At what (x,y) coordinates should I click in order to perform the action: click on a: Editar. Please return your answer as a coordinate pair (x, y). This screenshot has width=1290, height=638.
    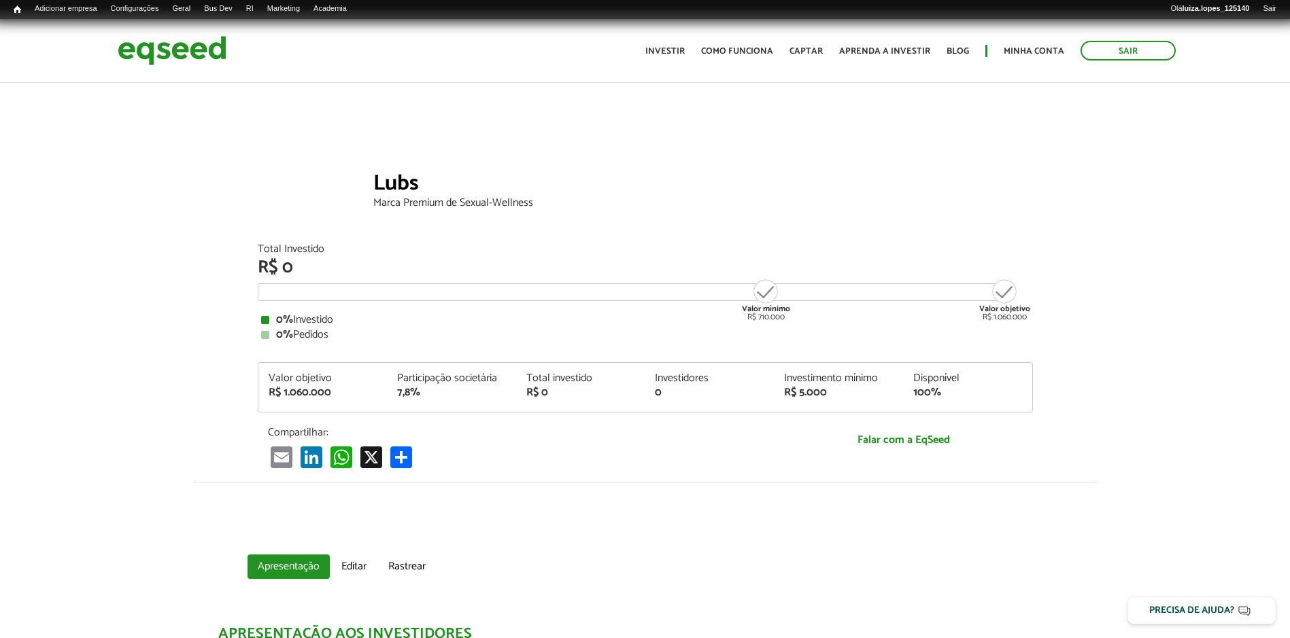
    Looking at the image, I should click on (353, 567).